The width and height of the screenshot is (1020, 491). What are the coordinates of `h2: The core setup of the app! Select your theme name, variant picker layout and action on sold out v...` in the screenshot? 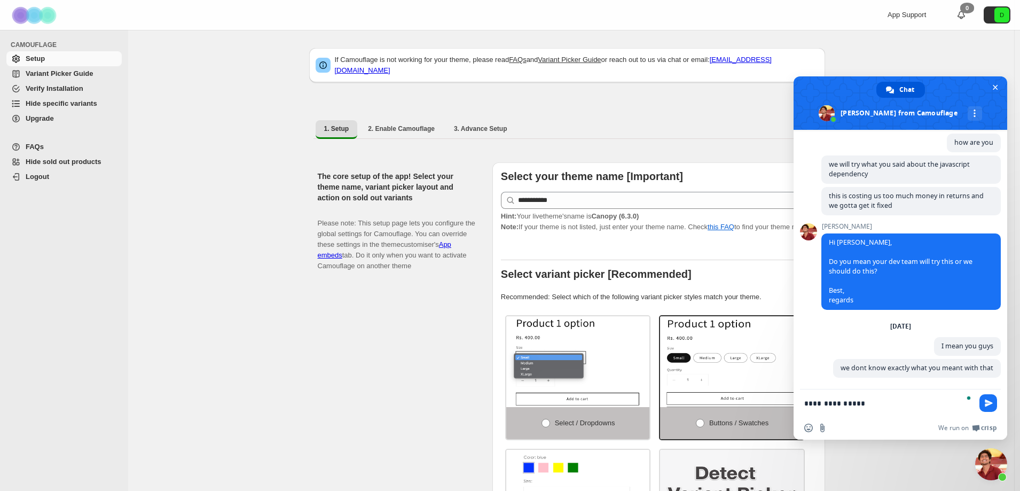 It's located at (396, 187).